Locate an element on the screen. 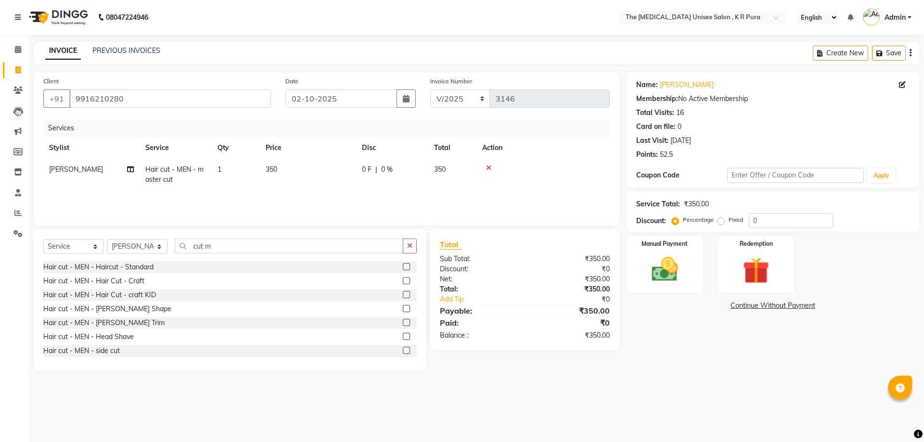  div: 52.5 is located at coordinates (666, 154).